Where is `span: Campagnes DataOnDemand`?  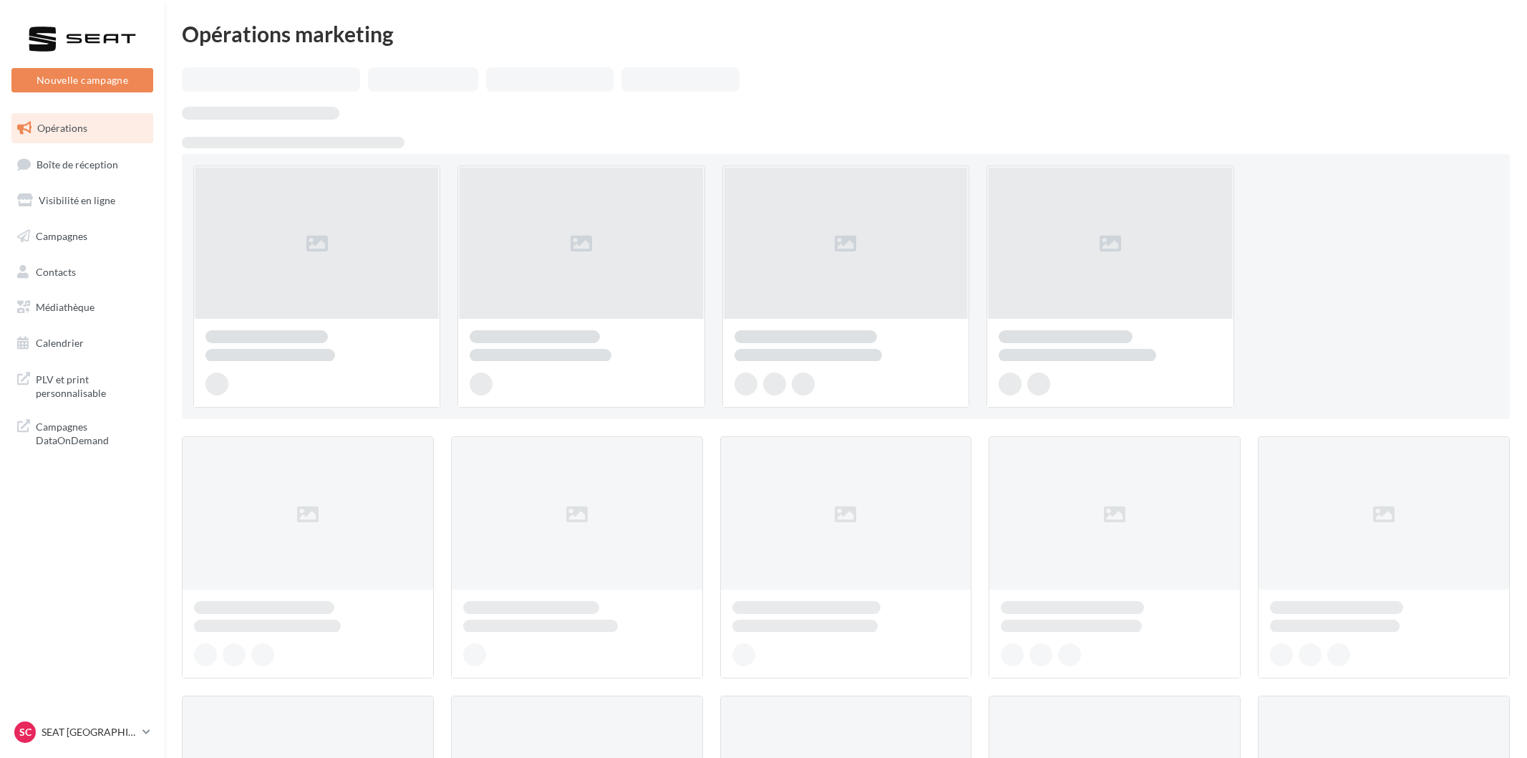
span: Campagnes DataOnDemand is located at coordinates (92, 432).